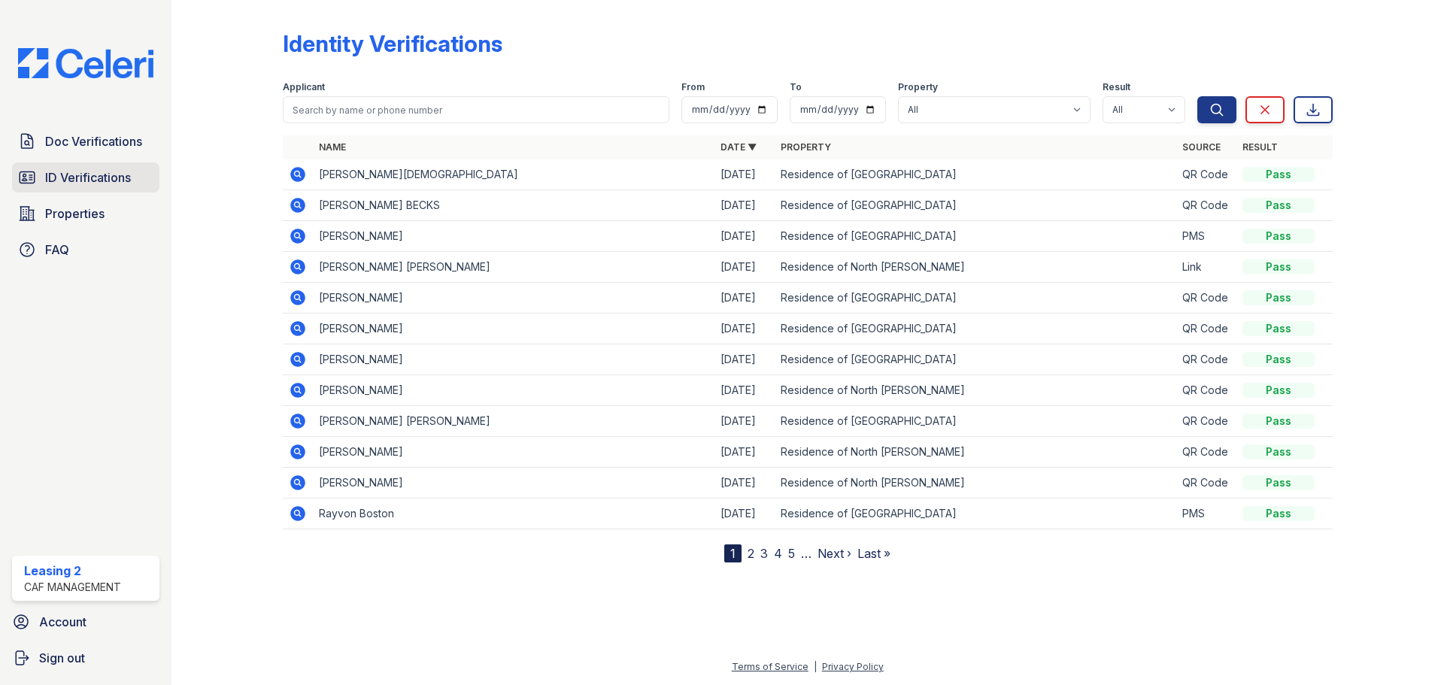 The height and width of the screenshot is (685, 1444). What do you see at coordinates (86, 658) in the screenshot?
I see `a: Sign out` at bounding box center [86, 658].